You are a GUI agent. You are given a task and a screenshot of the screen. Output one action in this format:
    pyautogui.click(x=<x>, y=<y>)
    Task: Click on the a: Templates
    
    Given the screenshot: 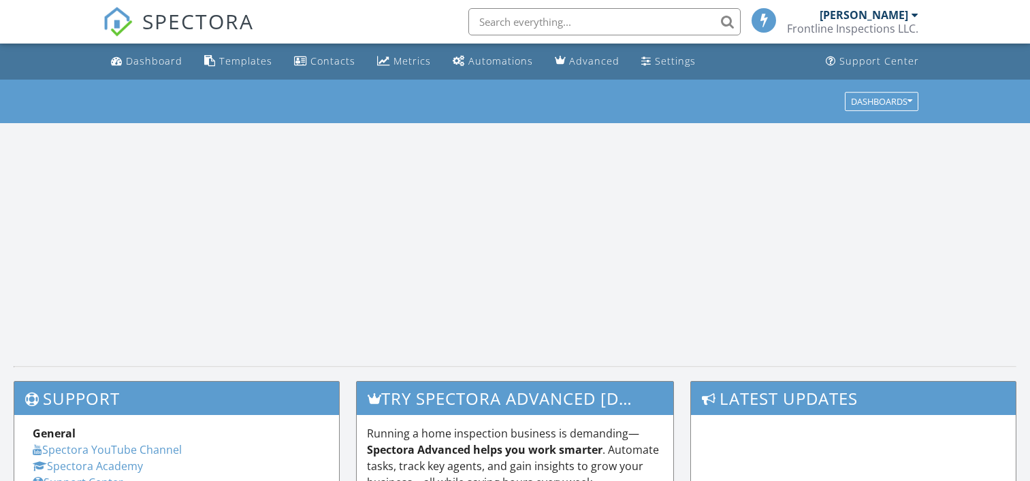 What is the action you would take?
    pyautogui.click(x=238, y=61)
    